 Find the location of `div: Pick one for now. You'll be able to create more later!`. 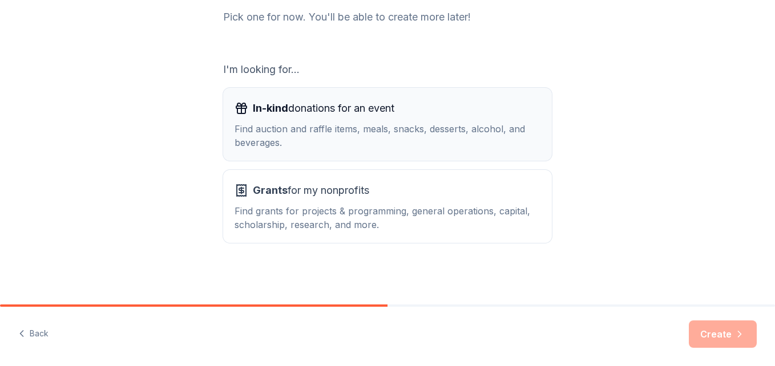

div: Pick one for now. You'll be able to create more later! is located at coordinates (387, 17).